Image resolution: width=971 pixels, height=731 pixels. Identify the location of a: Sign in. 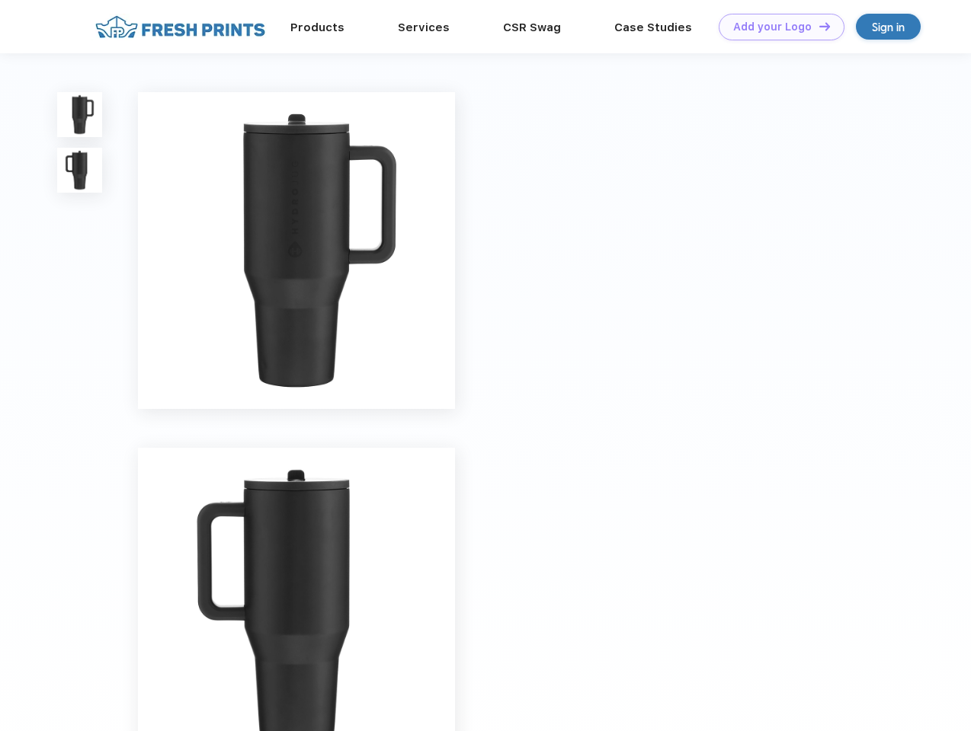
(888, 27).